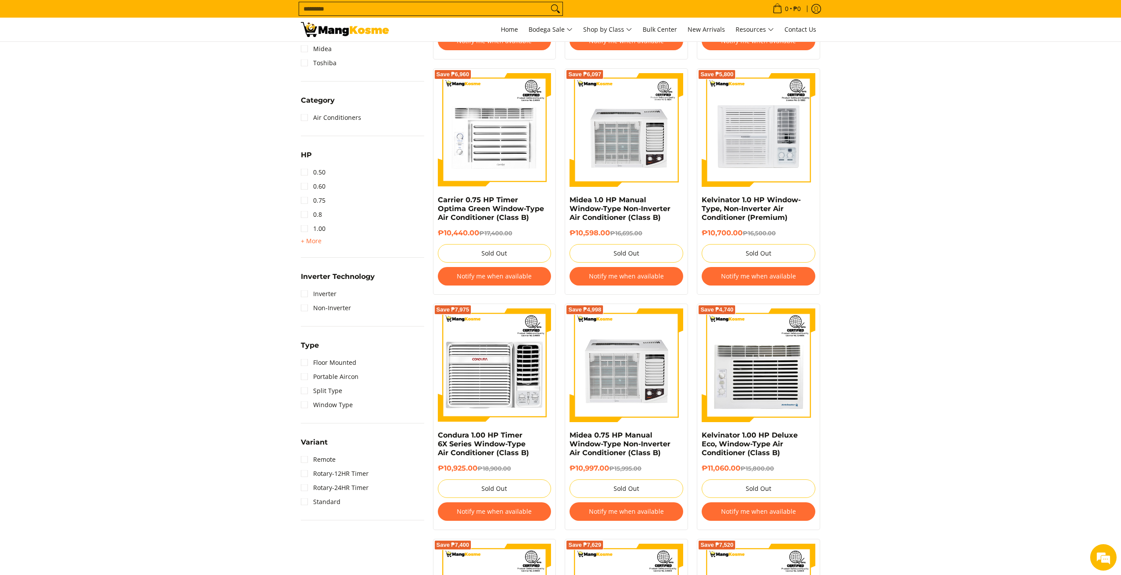 The image size is (1121, 575). I want to click on img: Carrier 0.75 HP Timer Optima Green Window-Type Air Conditioner (Class B), so click(495, 130).